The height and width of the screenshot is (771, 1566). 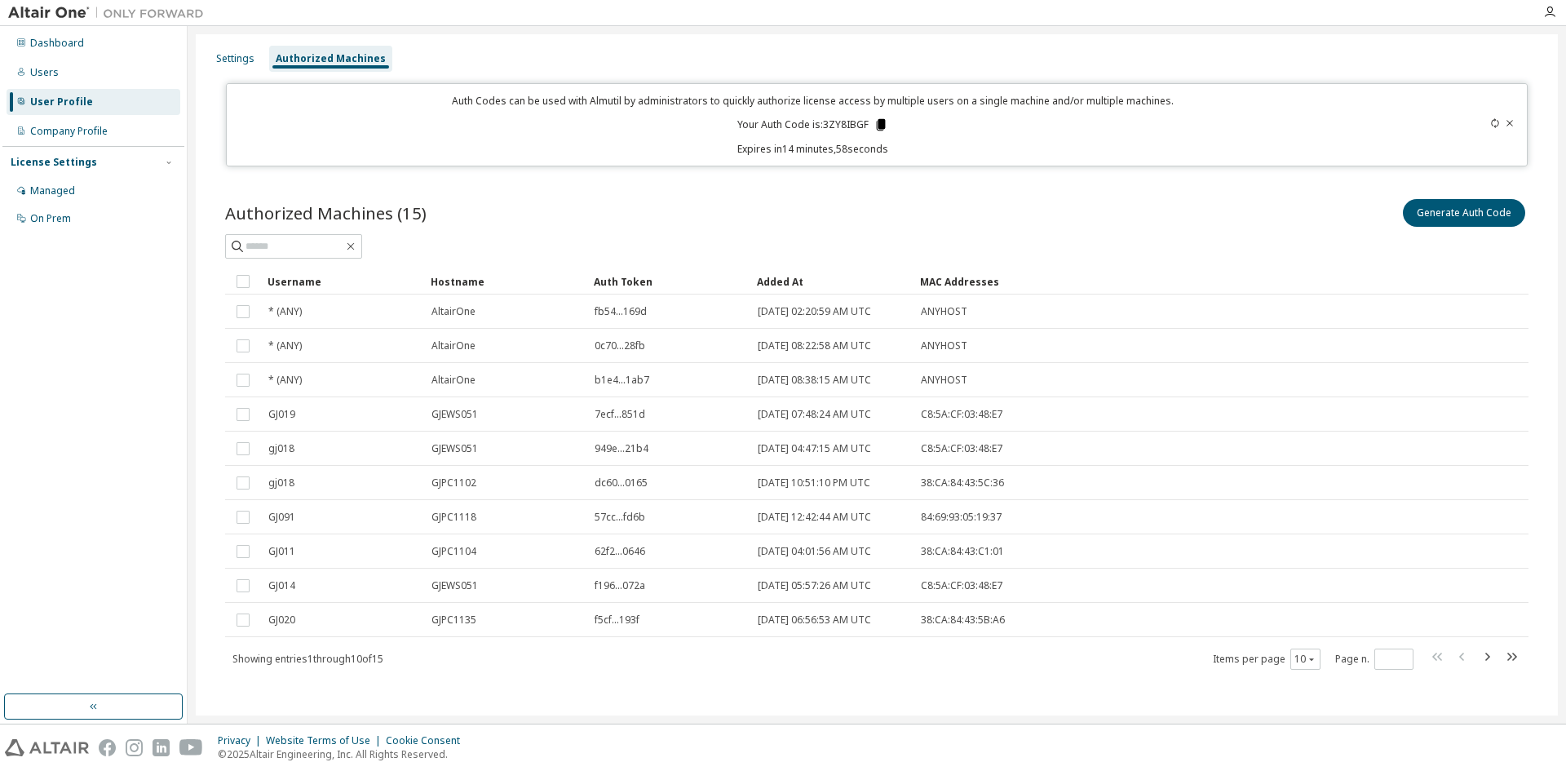 I want to click on img: youtube.svg, so click(x=191, y=747).